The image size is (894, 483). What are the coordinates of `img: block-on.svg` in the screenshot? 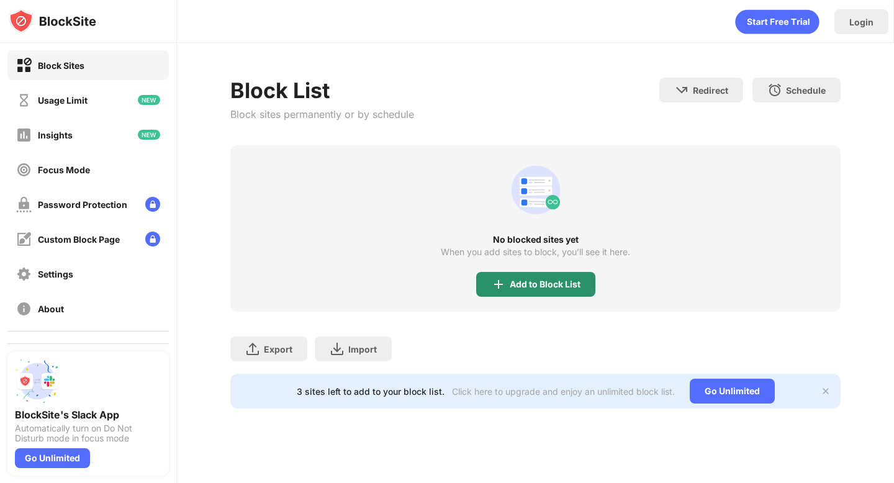 It's located at (24, 65).